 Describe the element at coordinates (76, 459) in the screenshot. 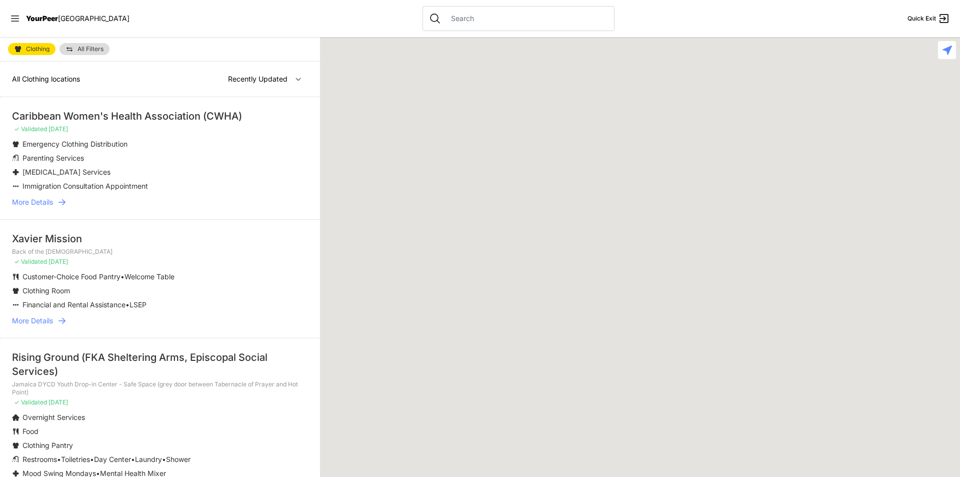

I see `span: Toiletries` at that location.